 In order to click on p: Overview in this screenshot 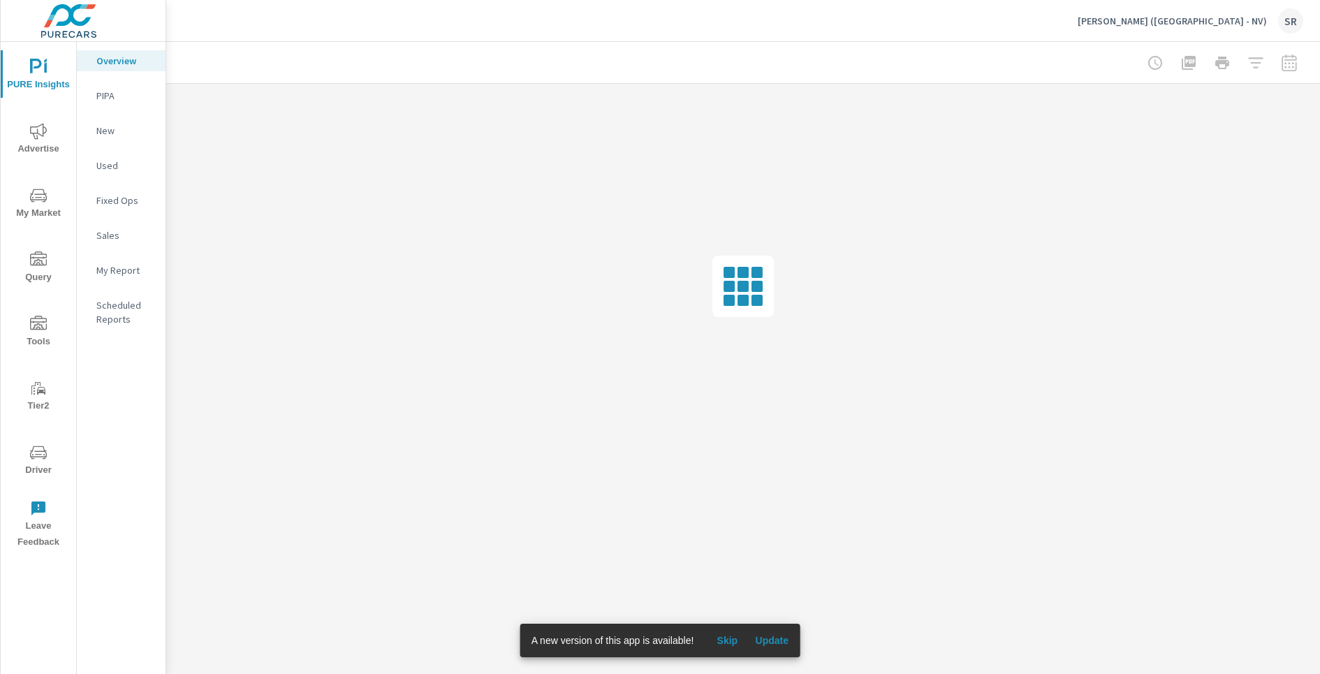, I will do `click(125, 61)`.